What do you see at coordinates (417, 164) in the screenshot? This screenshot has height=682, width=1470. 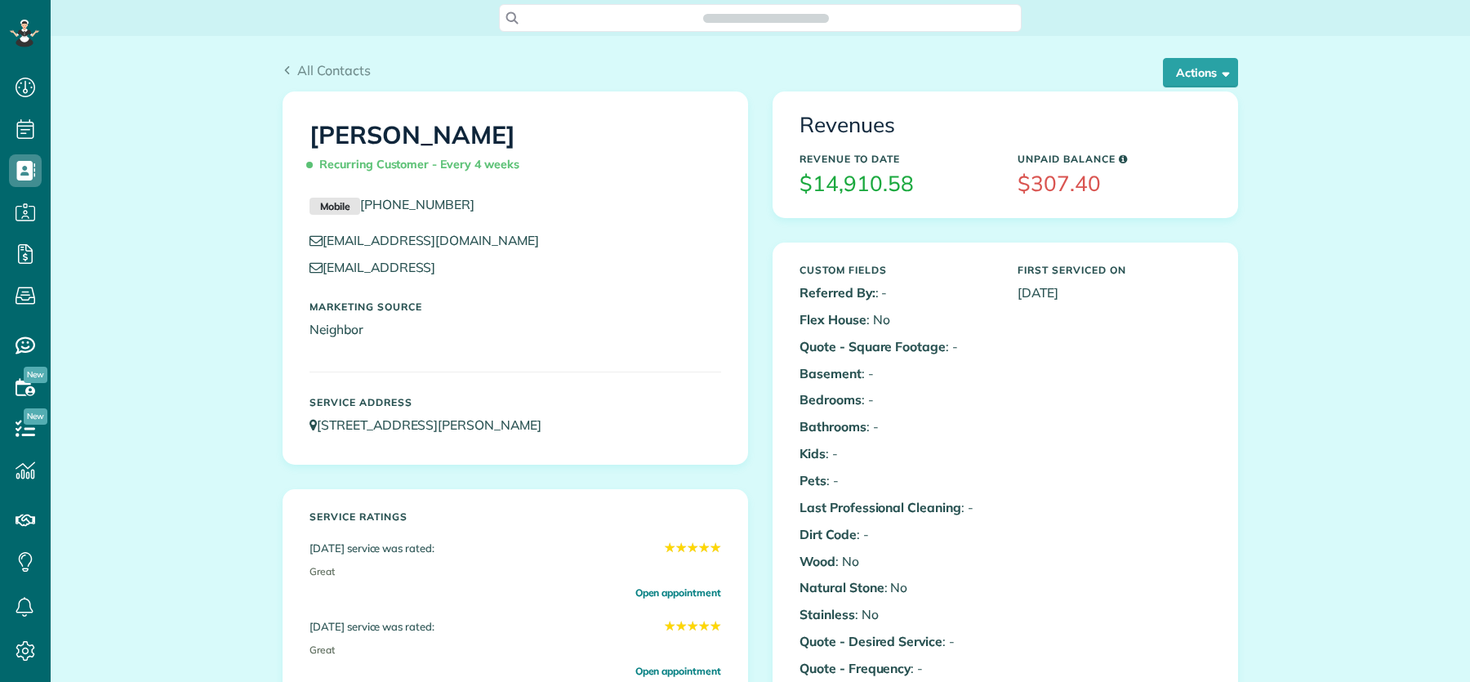 I see `span: Recurring Customer - Every 4 weeks` at bounding box center [417, 164].